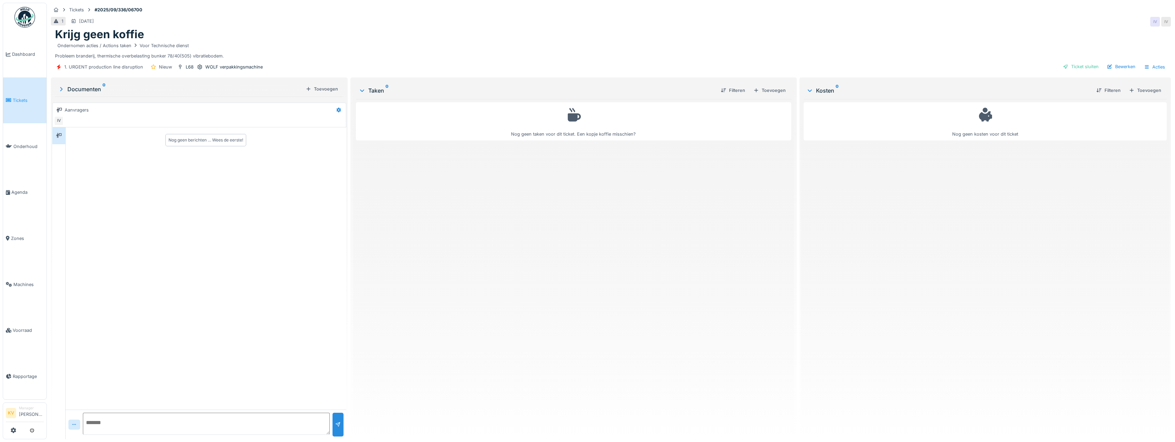 Image resolution: width=1175 pixels, height=442 pixels. I want to click on h1: Krijg geen koffie, so click(99, 34).